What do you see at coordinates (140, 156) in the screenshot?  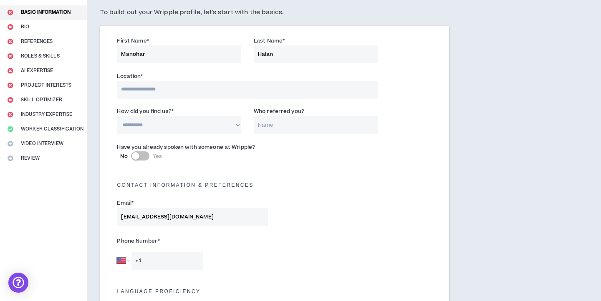 I see `button: NoYes` at bounding box center [140, 156].